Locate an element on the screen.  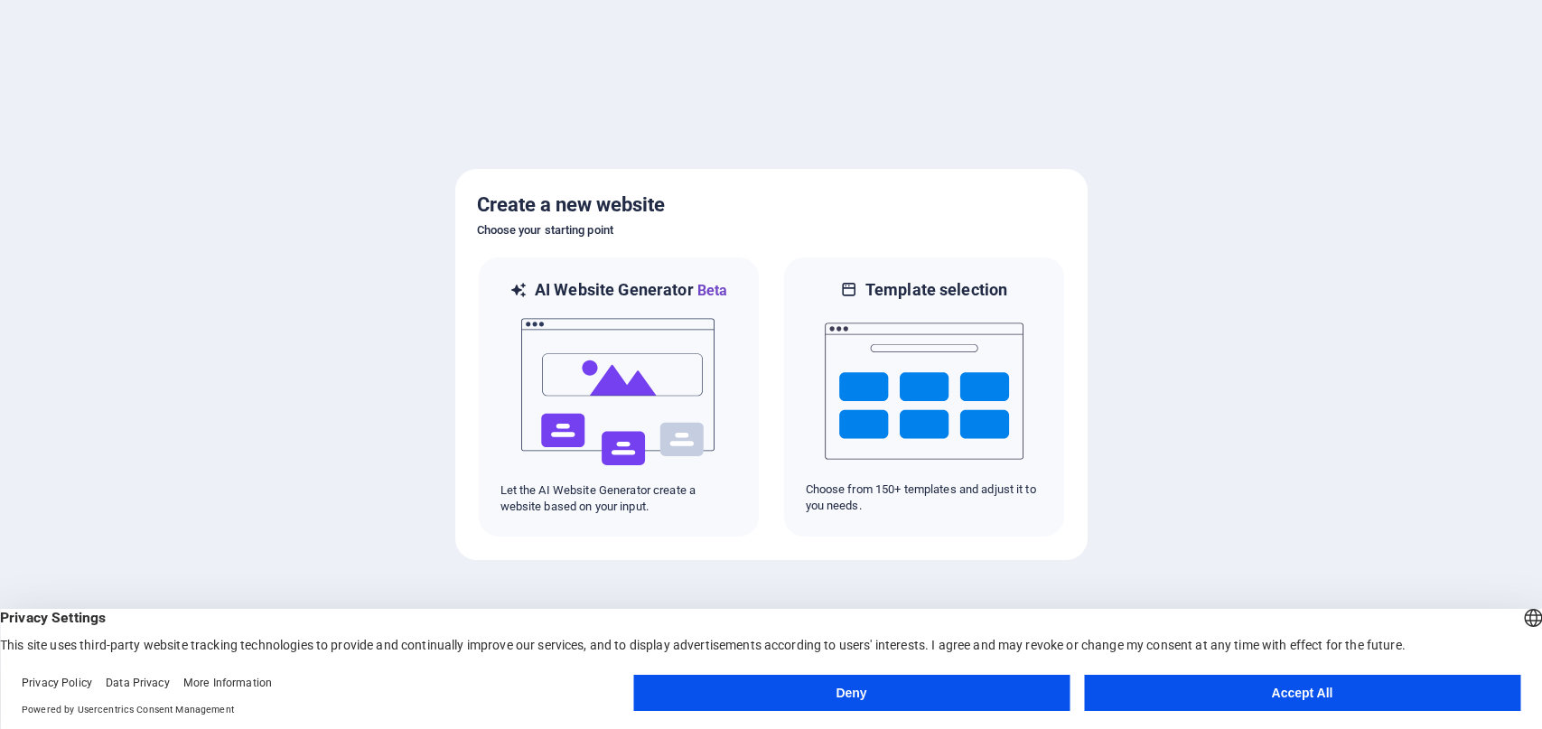
div: Template selectionChoose from 150+ templates and adjust it to you needs. is located at coordinates (924, 397).